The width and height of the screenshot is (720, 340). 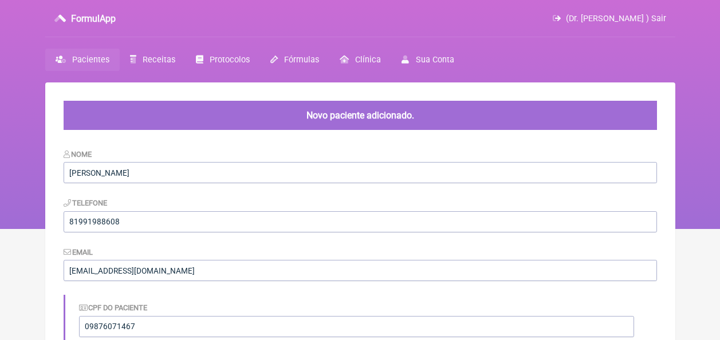 I want to click on a: Protocolos, so click(x=223, y=60).